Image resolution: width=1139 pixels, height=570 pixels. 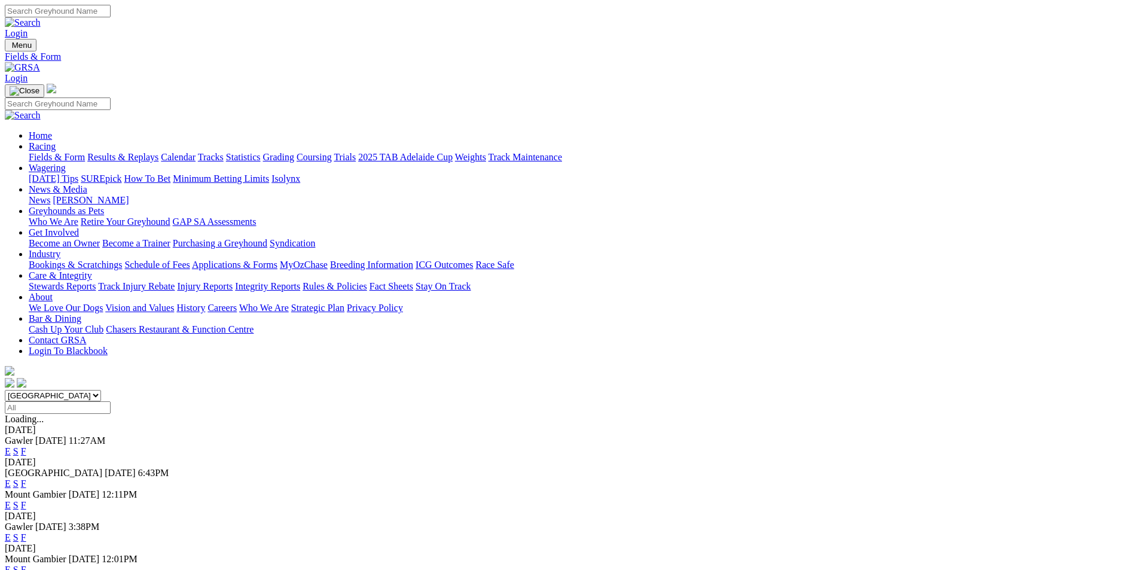 I want to click on a: History, so click(x=191, y=307).